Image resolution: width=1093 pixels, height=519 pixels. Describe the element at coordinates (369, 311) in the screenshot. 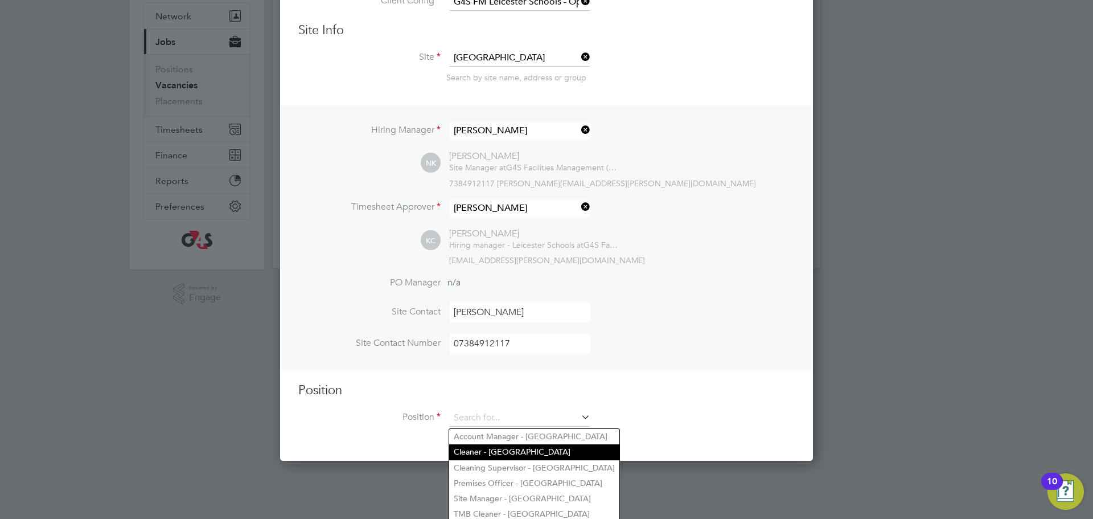

I see `label: Site Contact` at that location.